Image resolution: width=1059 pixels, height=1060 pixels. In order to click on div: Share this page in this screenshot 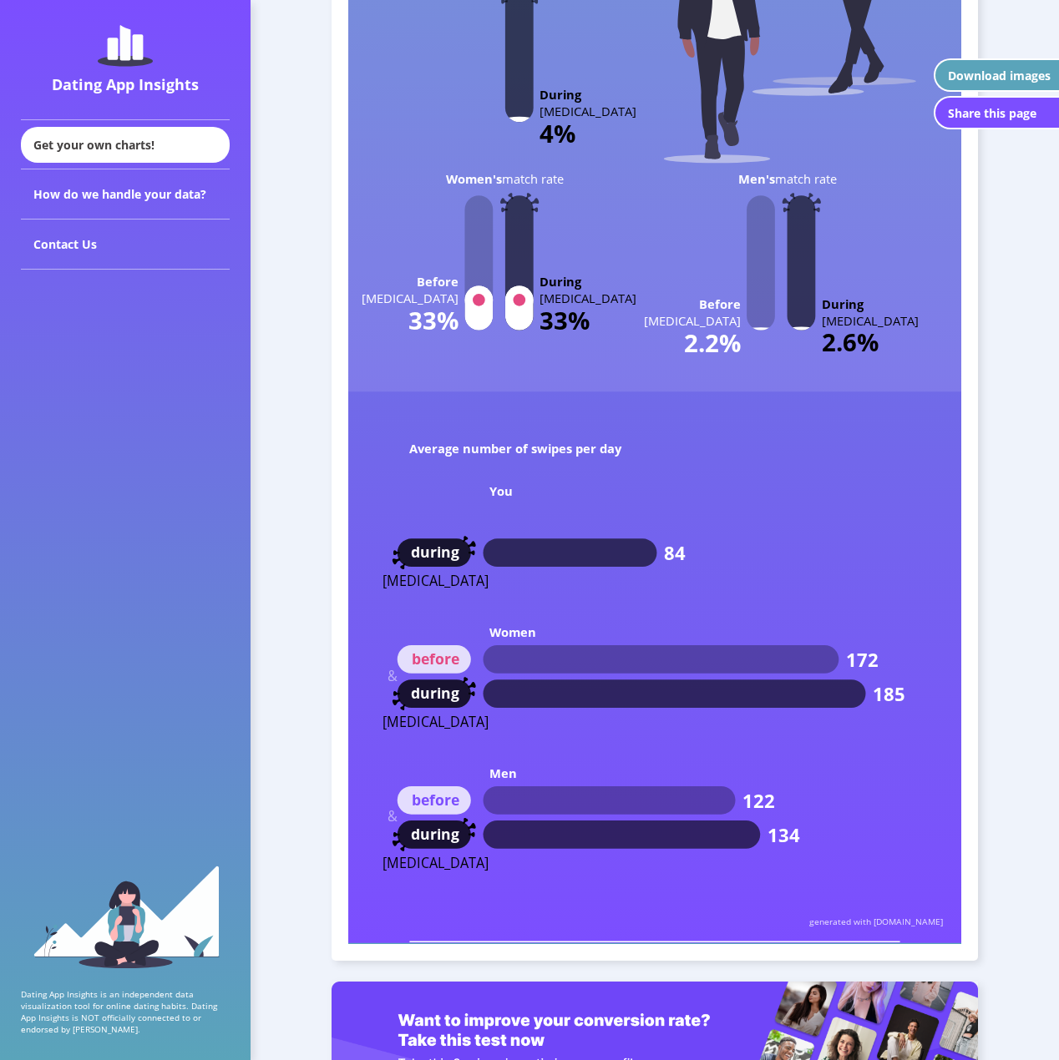, I will do `click(992, 113)`.